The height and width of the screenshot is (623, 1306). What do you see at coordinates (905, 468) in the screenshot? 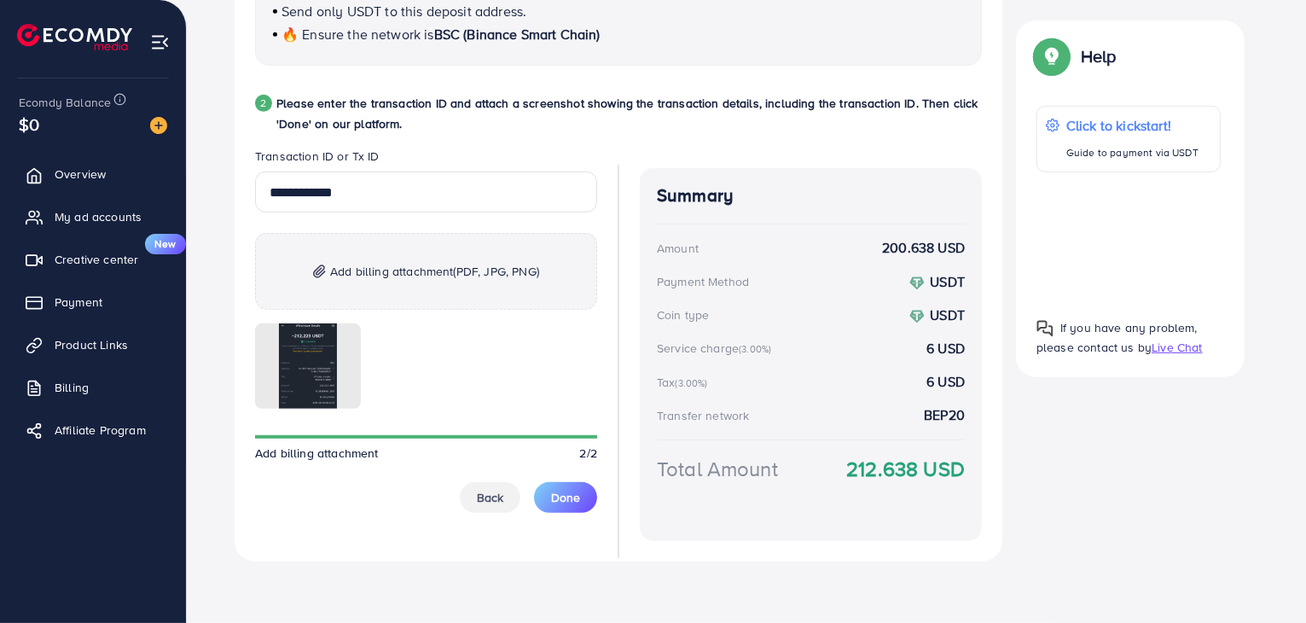
I see `strong: 212.638 USD` at bounding box center [905, 468].